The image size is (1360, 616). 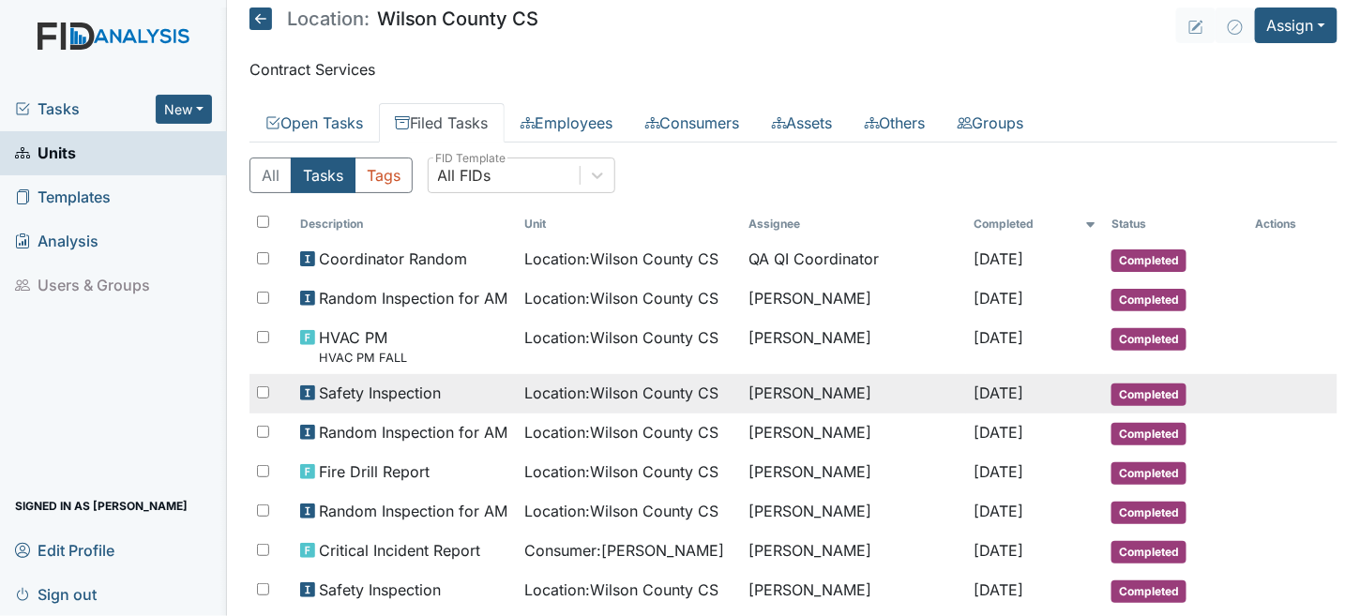 What do you see at coordinates (1297, 25) in the screenshot?
I see `button: Assign` at bounding box center [1297, 25].